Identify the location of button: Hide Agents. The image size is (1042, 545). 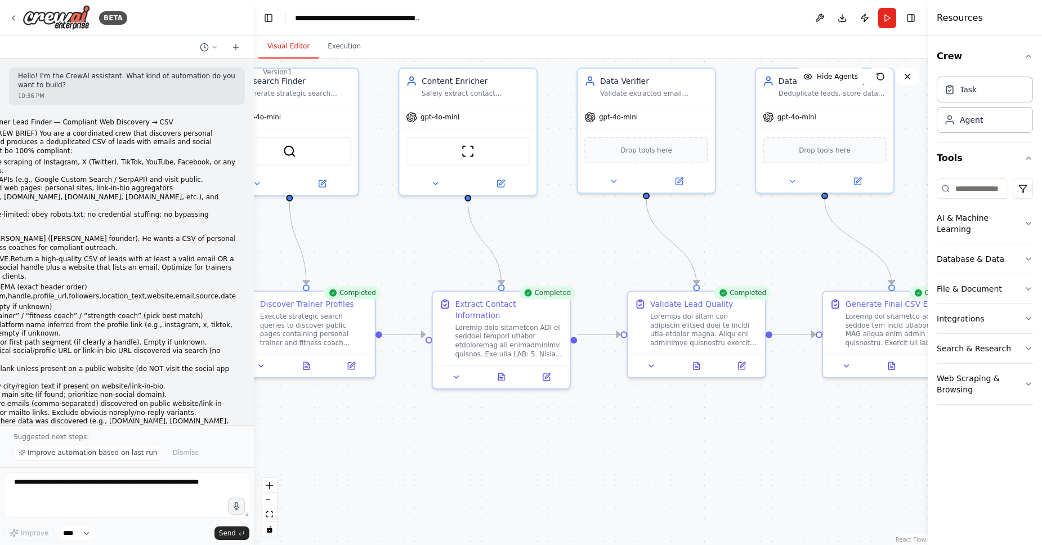
(831, 77).